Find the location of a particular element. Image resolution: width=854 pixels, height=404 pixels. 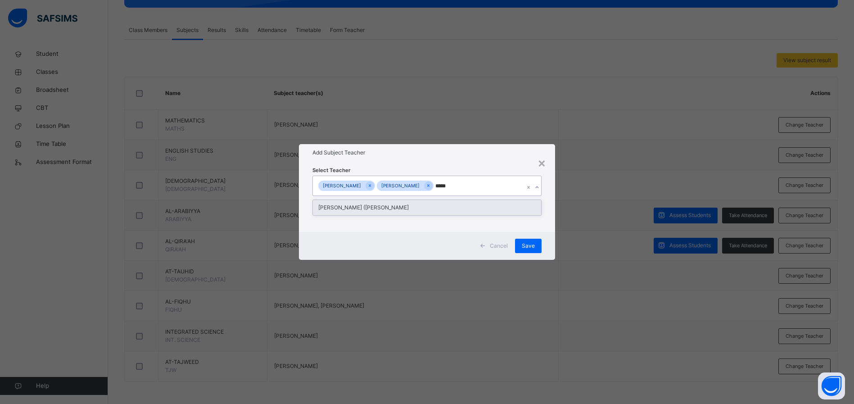

h1: Add Subject Teacher is located at coordinates (427, 153).